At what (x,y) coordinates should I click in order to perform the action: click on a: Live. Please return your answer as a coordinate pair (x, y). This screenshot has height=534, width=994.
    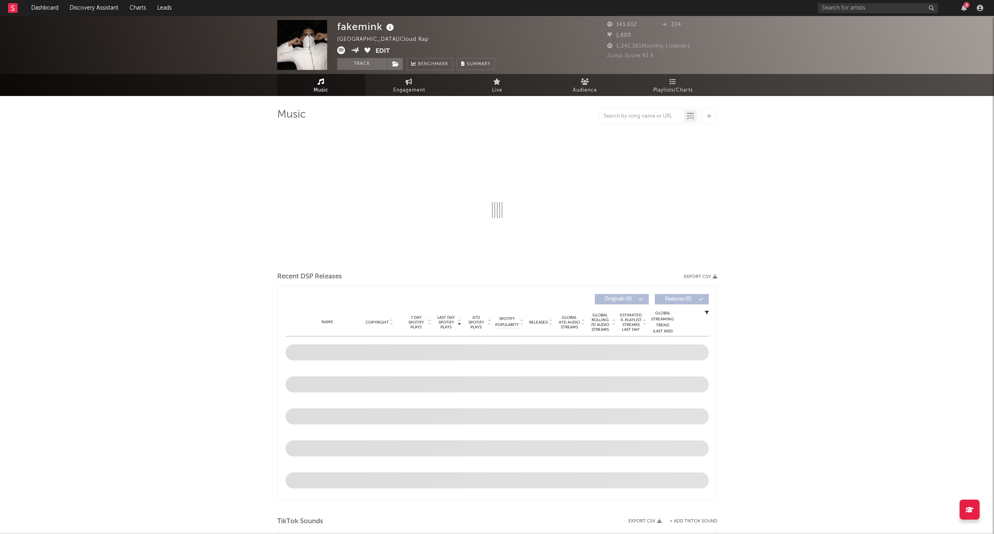
    Looking at the image, I should click on (497, 85).